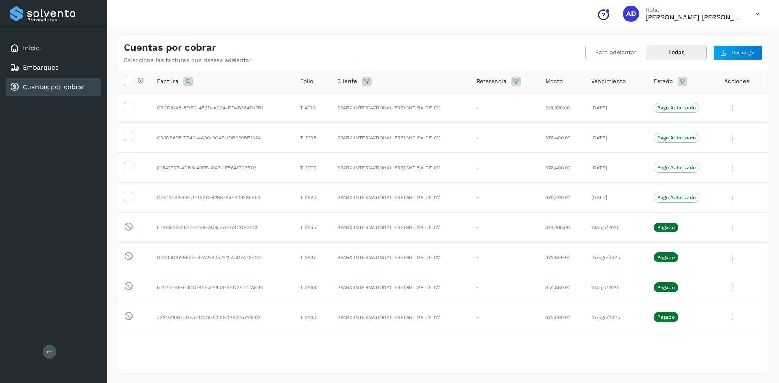 This screenshot has height=383, width=779. What do you see at coordinates (312, 257) in the screenshot?
I see `td: T 3837` at bounding box center [312, 257].